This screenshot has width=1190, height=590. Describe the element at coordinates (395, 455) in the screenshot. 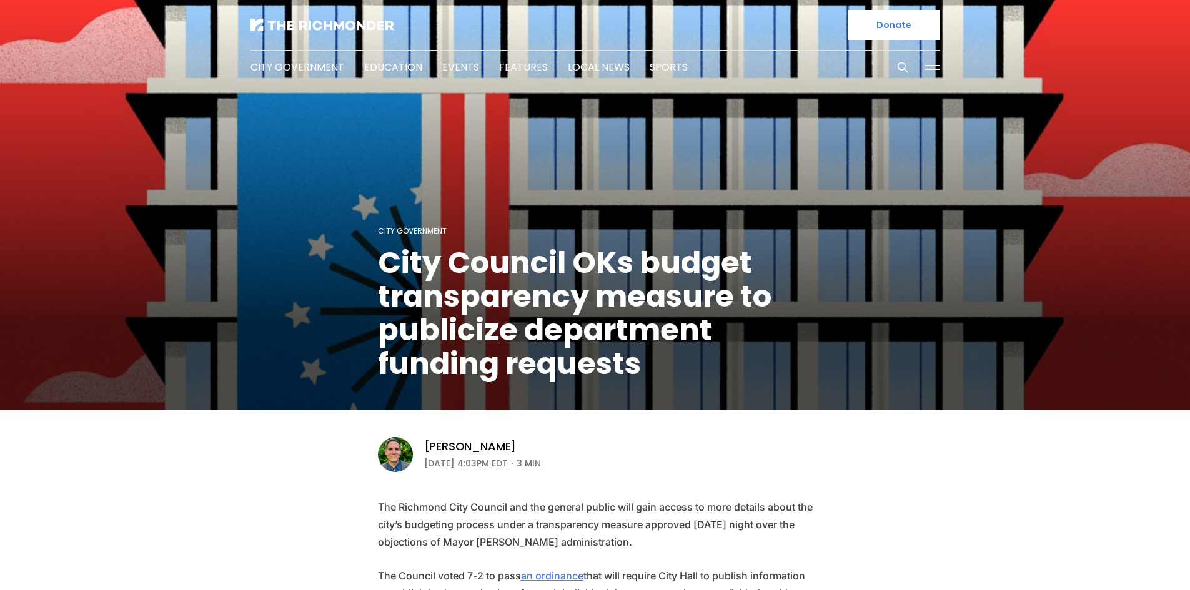

I see `img: Graham Moomaw` at that location.